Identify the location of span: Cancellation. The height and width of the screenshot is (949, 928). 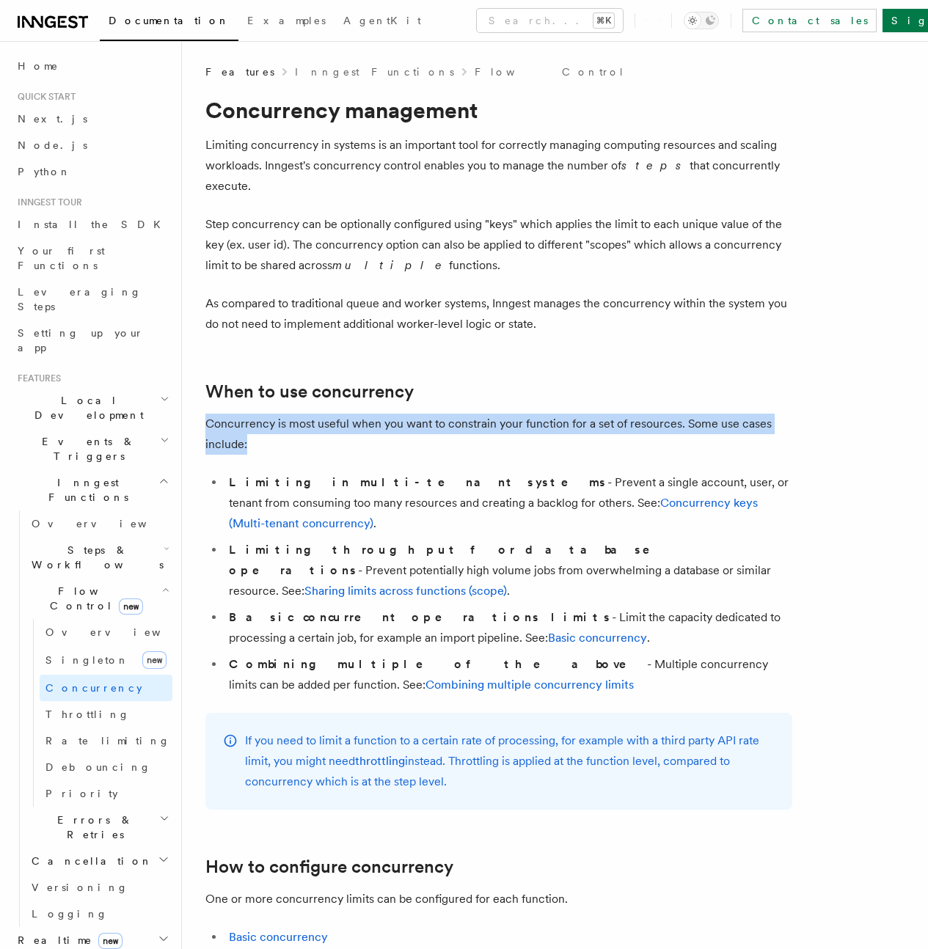
(89, 861).